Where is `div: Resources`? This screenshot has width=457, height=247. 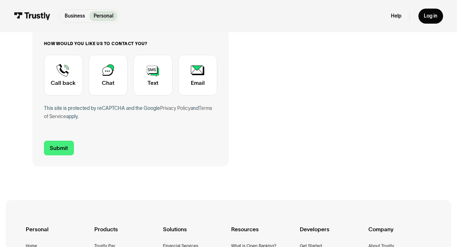 div: Resources is located at coordinates (263, 233).